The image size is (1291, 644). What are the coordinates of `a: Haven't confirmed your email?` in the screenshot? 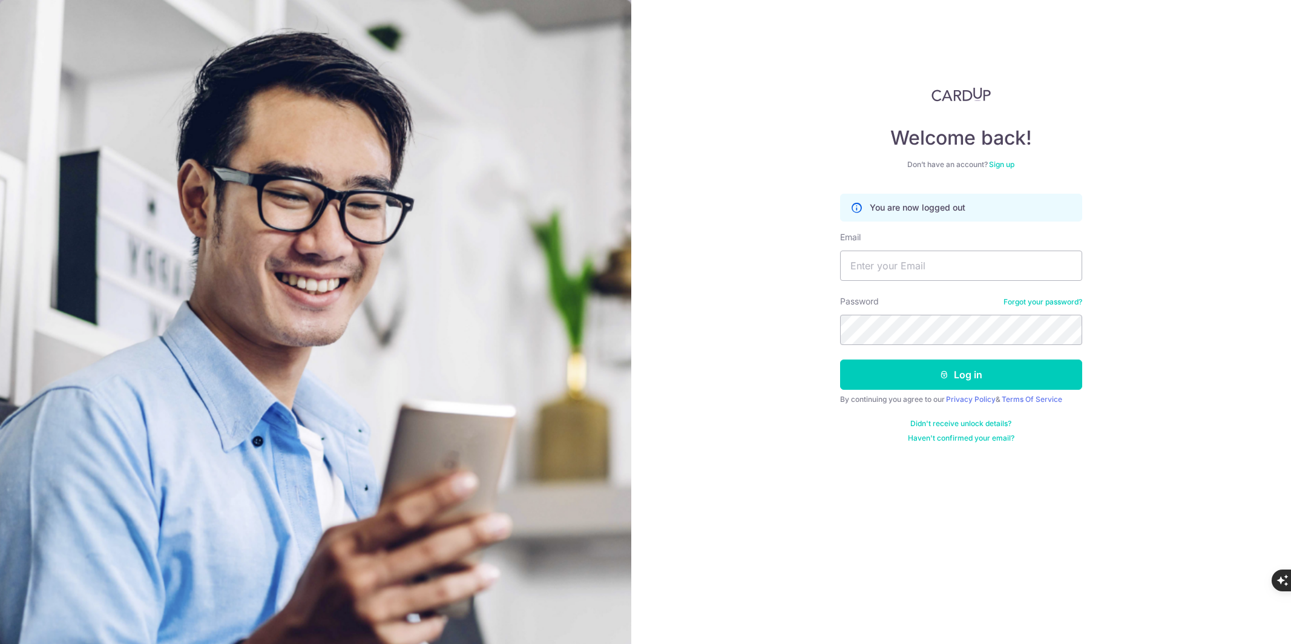 It's located at (961, 438).